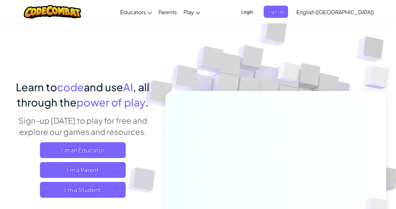 The image size is (396, 209). Describe the element at coordinates (103, 87) in the screenshot. I see `span: and use` at that location.